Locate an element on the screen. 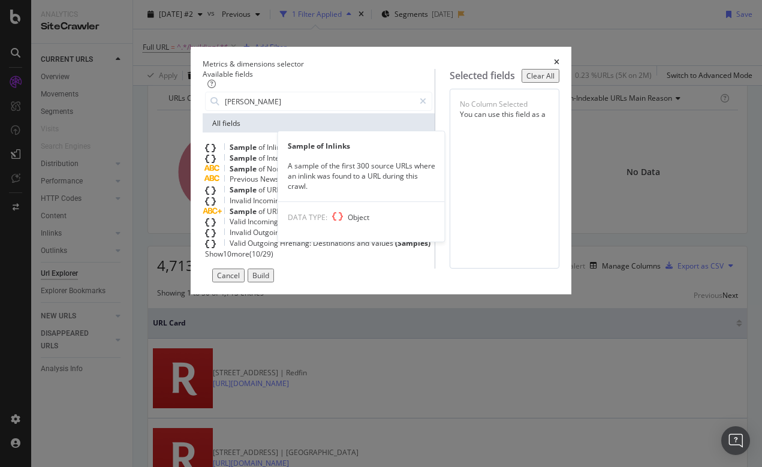 The image size is (762, 467). span: ( 10 / 29 ) is located at coordinates (261, 254).